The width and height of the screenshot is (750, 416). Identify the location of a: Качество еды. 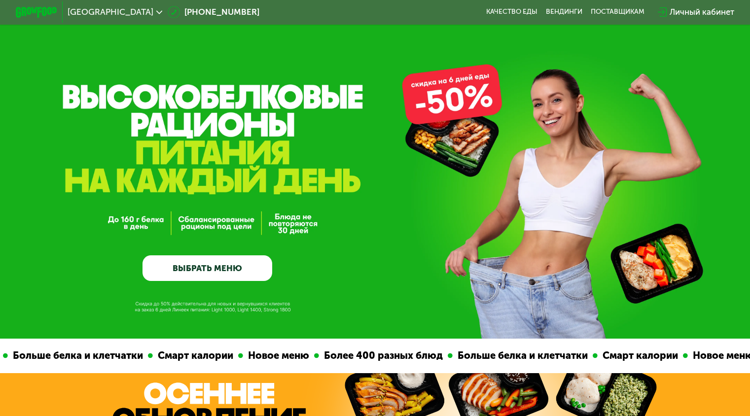
(512, 12).